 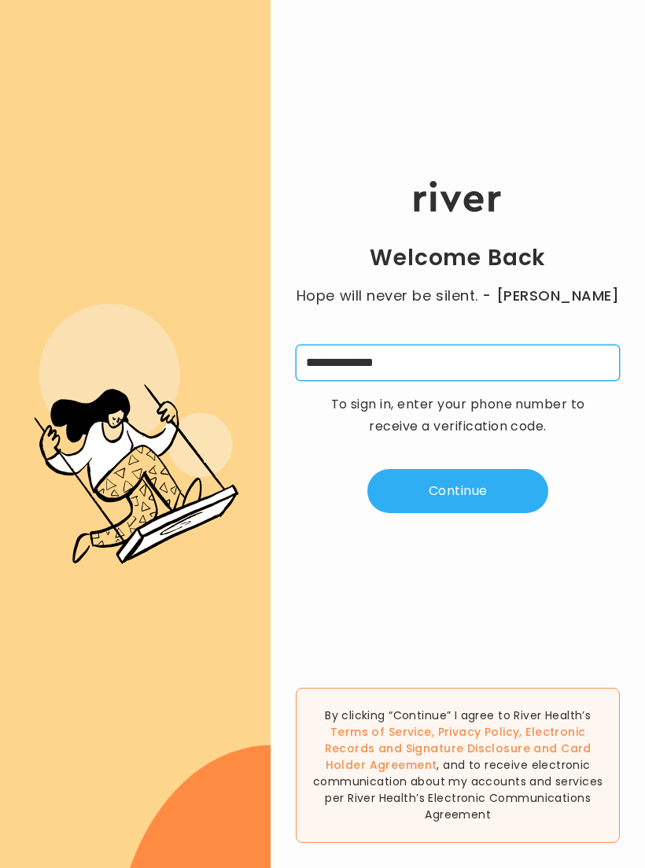 I want to click on span: , and to receive electronic communication about my accounts and services per River Health’s Elect..., so click(x=458, y=789).